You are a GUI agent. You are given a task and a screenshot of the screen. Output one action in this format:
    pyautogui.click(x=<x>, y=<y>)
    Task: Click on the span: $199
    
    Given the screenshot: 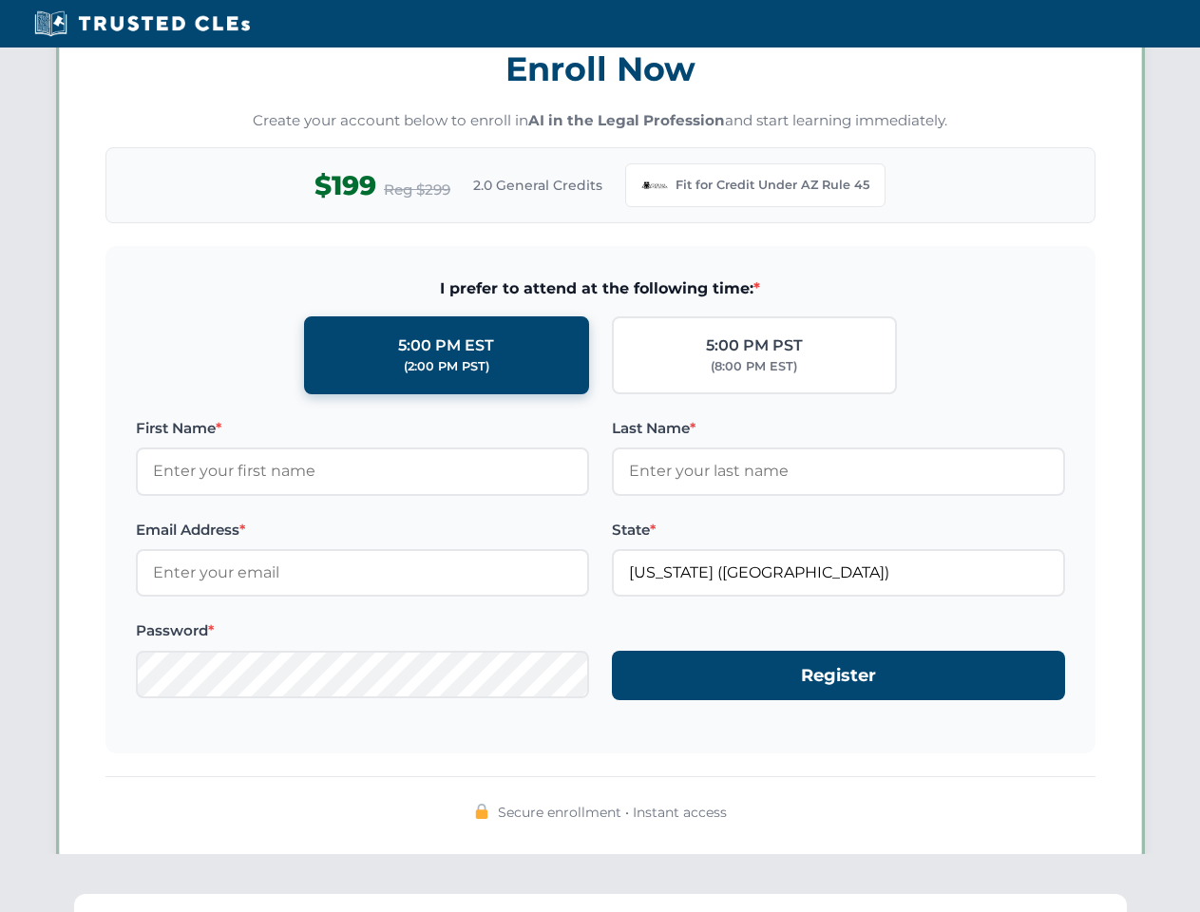 What is the action you would take?
    pyautogui.click(x=345, y=185)
    